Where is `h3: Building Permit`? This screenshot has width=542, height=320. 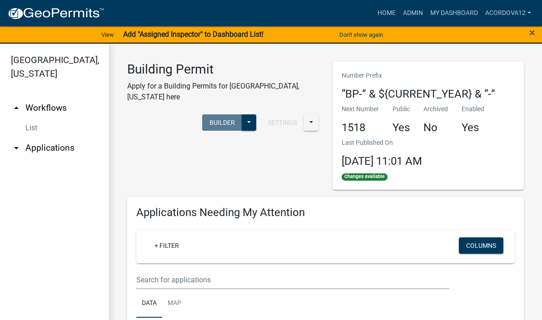 h3: Building Permit is located at coordinates (223, 69).